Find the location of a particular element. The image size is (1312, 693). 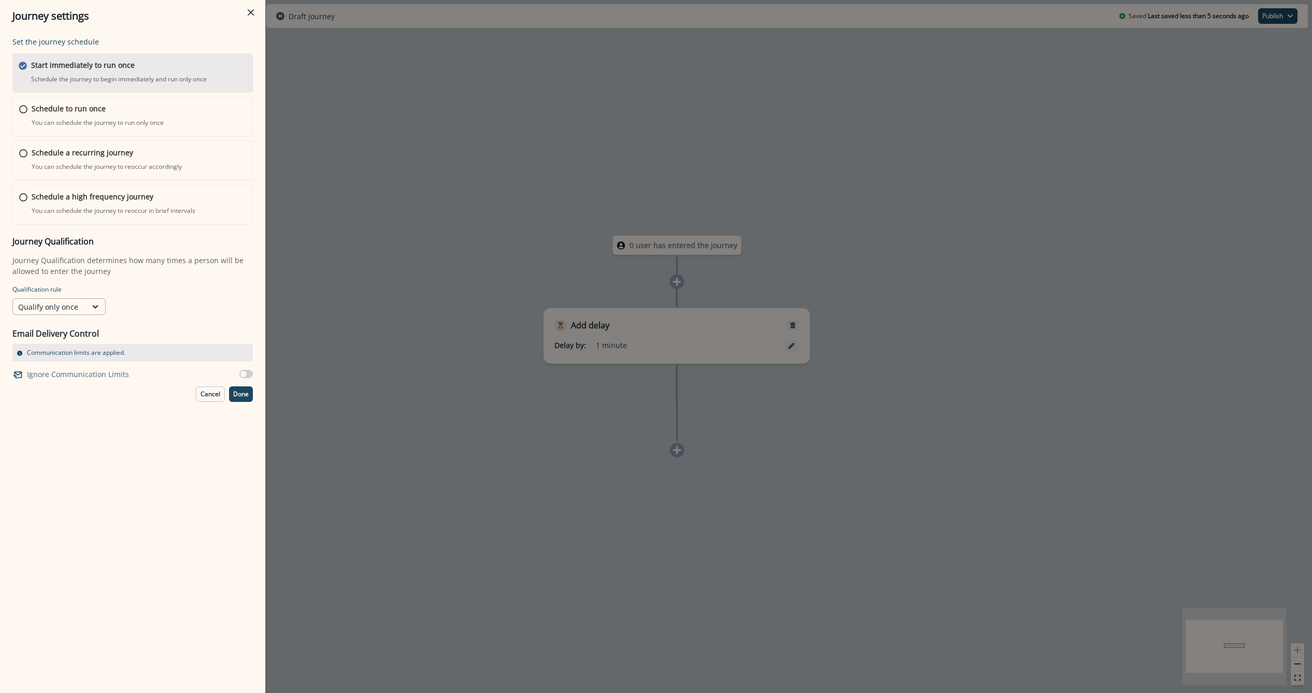

p: Ignore Communication Limits is located at coordinates (78, 374).